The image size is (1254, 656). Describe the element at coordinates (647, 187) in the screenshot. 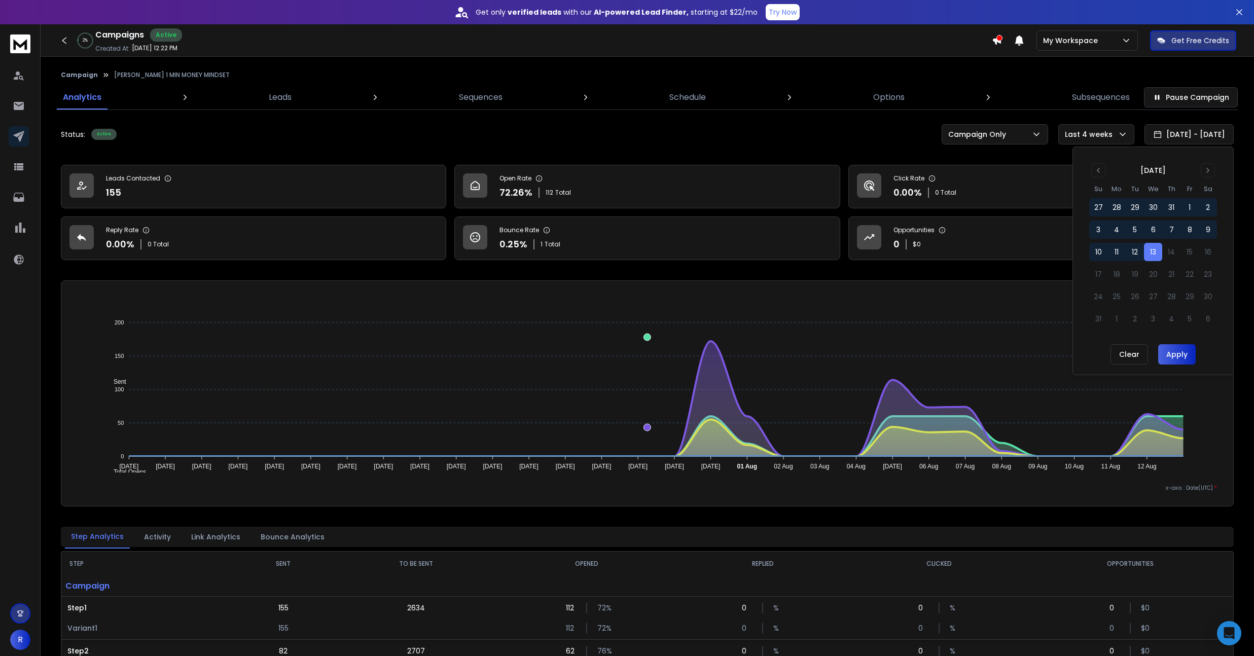

I see `a: Open Rate72.26%112Total` at that location.